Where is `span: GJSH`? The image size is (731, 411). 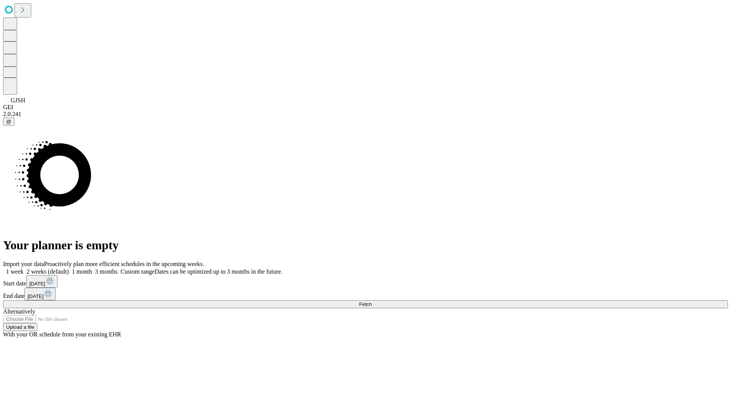 span: GJSH is located at coordinates (18, 100).